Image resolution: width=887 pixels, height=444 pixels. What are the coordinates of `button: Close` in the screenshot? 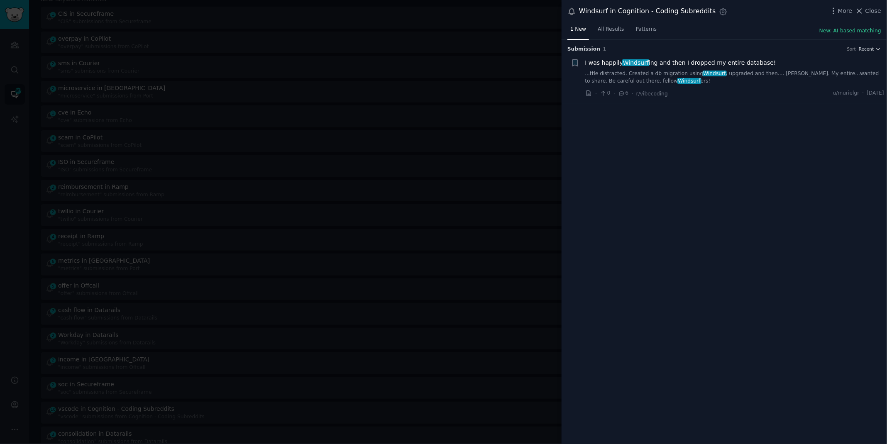 It's located at (868, 11).